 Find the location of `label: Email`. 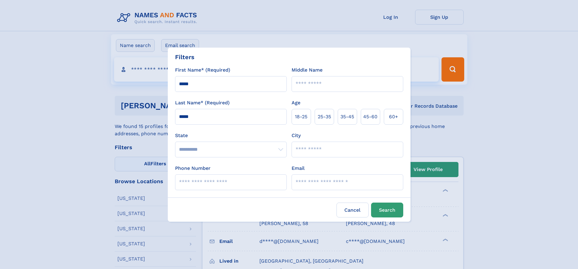

label: Email is located at coordinates (298, 168).